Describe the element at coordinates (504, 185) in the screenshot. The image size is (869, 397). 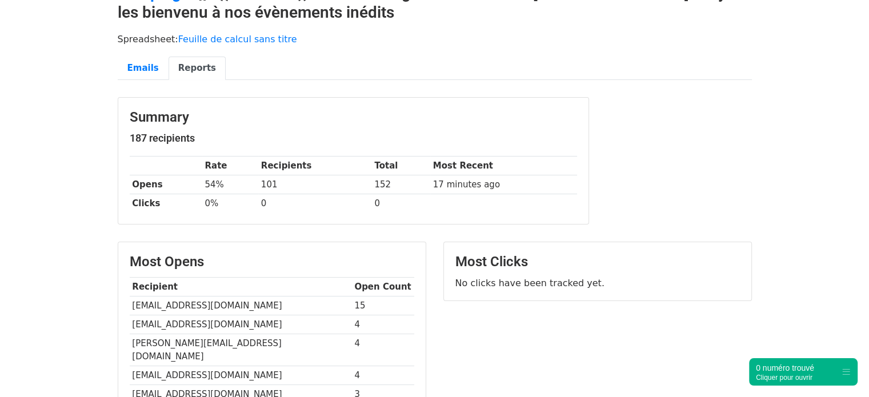
I see `td: 17 minutes ago` at that location.